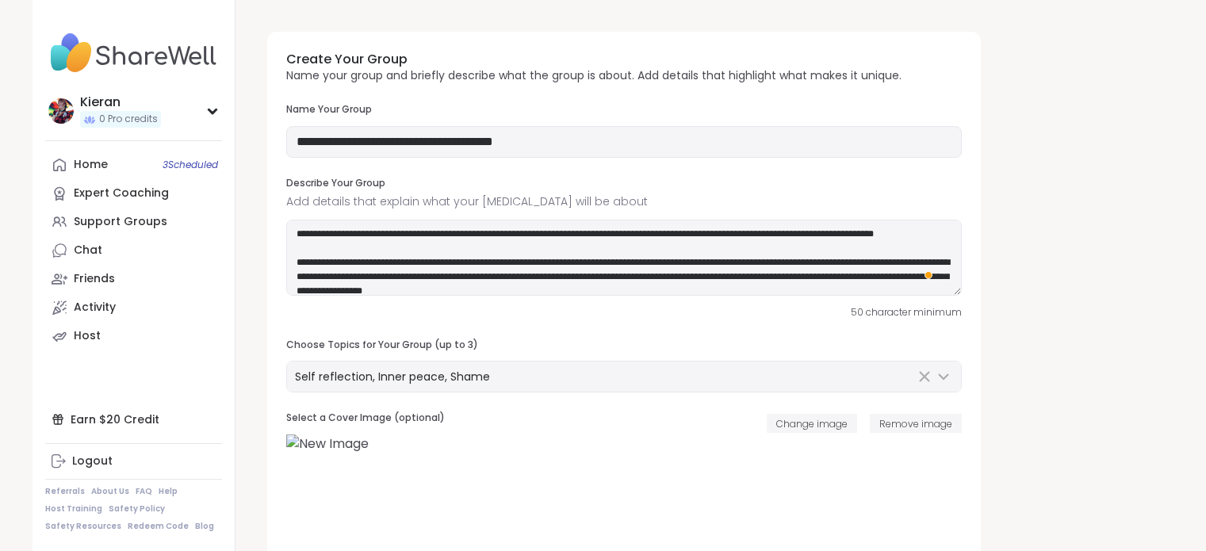 The width and height of the screenshot is (1206, 551). I want to click on a: Support Groups, so click(133, 222).